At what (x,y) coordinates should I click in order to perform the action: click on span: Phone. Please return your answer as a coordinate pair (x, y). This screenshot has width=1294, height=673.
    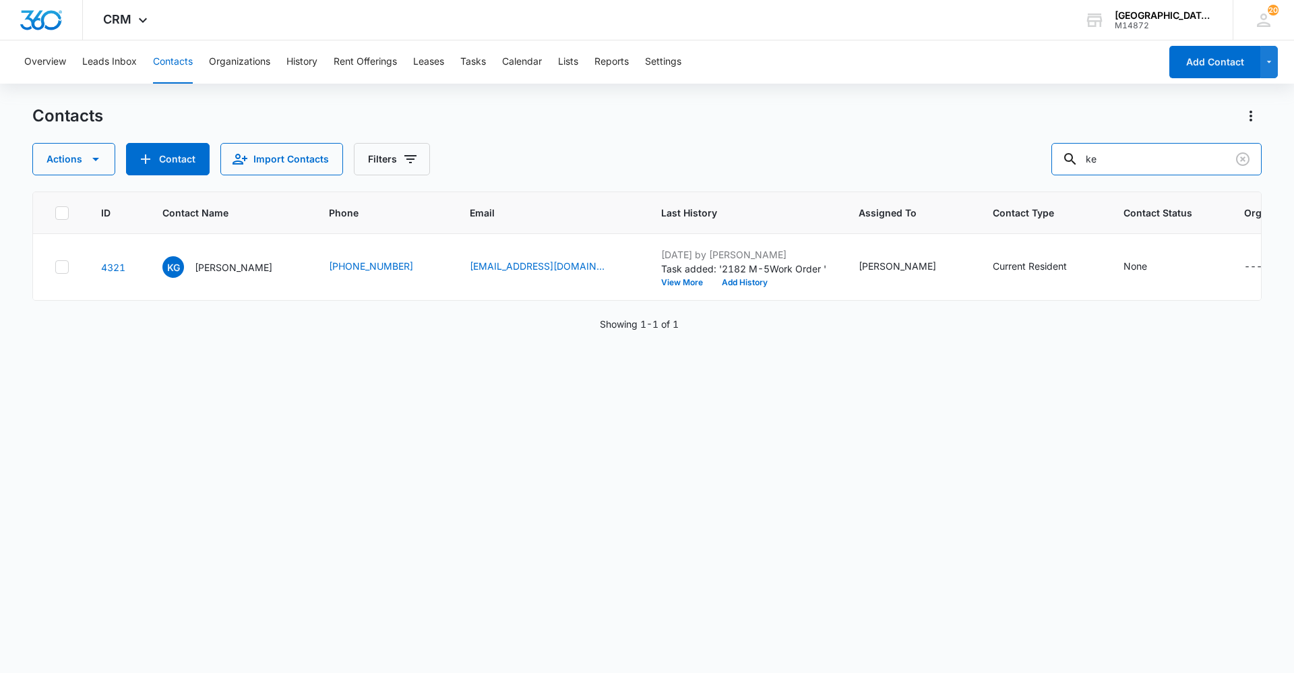
    Looking at the image, I should click on (373, 212).